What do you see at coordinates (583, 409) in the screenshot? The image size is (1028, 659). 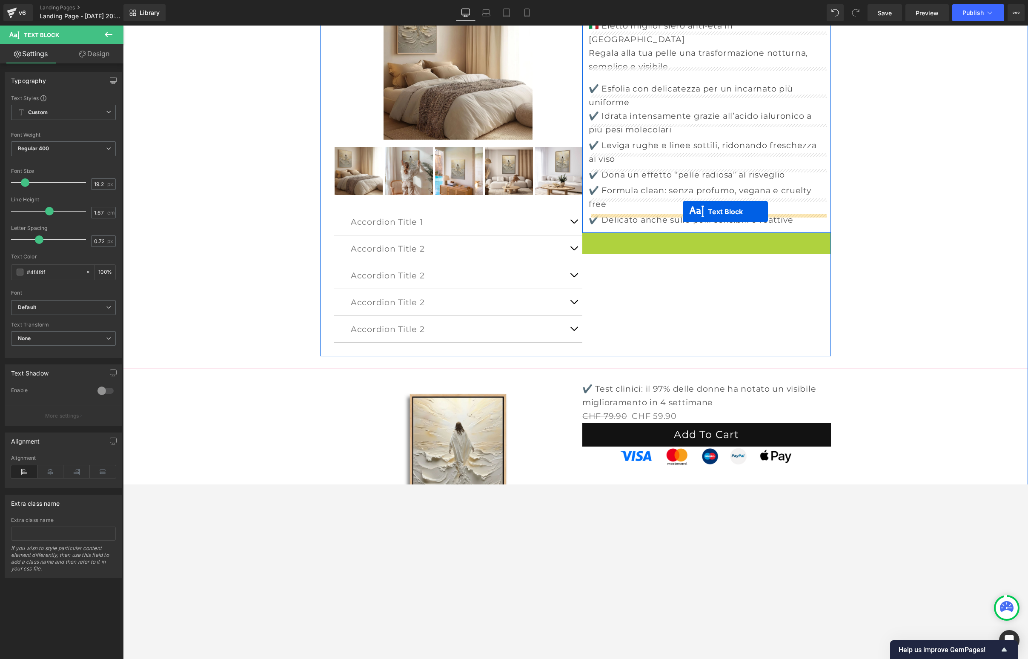 I see `button: Add To Cart` at bounding box center [583, 409].